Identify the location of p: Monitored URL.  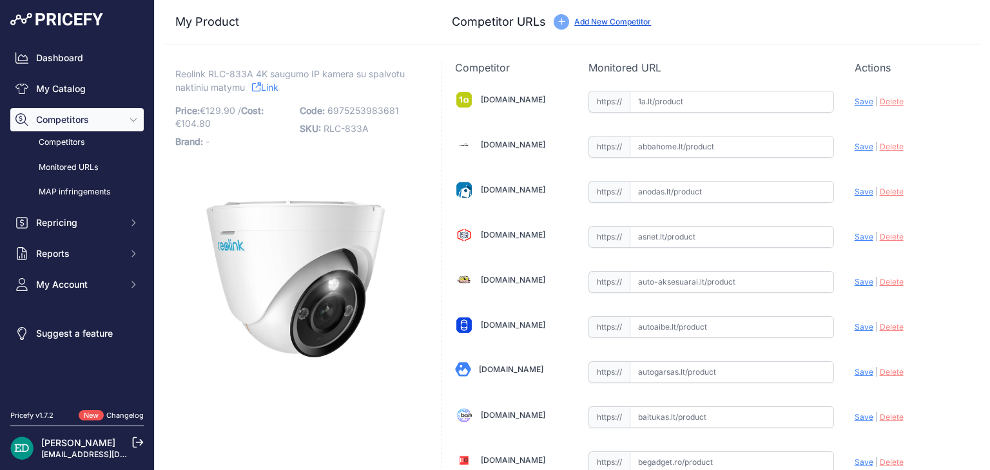
(711, 68).